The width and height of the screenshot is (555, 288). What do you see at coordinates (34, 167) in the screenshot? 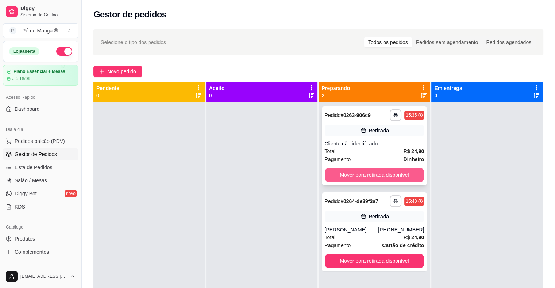
I see `span: Lista de Pedidos` at bounding box center [34, 167].